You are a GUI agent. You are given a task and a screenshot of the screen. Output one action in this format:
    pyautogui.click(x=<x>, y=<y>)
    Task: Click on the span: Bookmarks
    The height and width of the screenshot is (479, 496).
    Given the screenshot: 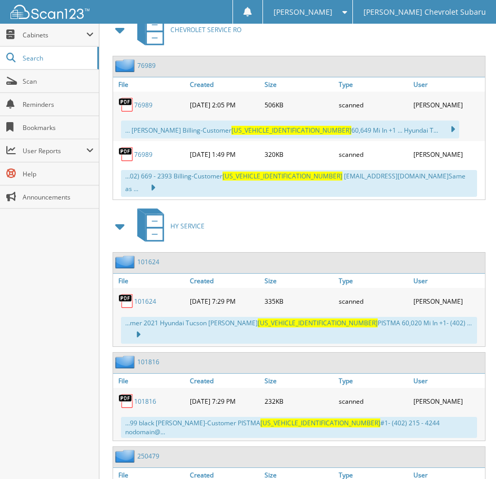 What is the action you would take?
    pyautogui.click(x=58, y=127)
    